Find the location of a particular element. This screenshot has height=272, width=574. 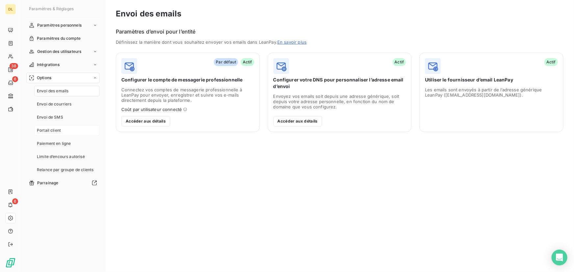

a: Envoi des emails is located at coordinates (67, 91).